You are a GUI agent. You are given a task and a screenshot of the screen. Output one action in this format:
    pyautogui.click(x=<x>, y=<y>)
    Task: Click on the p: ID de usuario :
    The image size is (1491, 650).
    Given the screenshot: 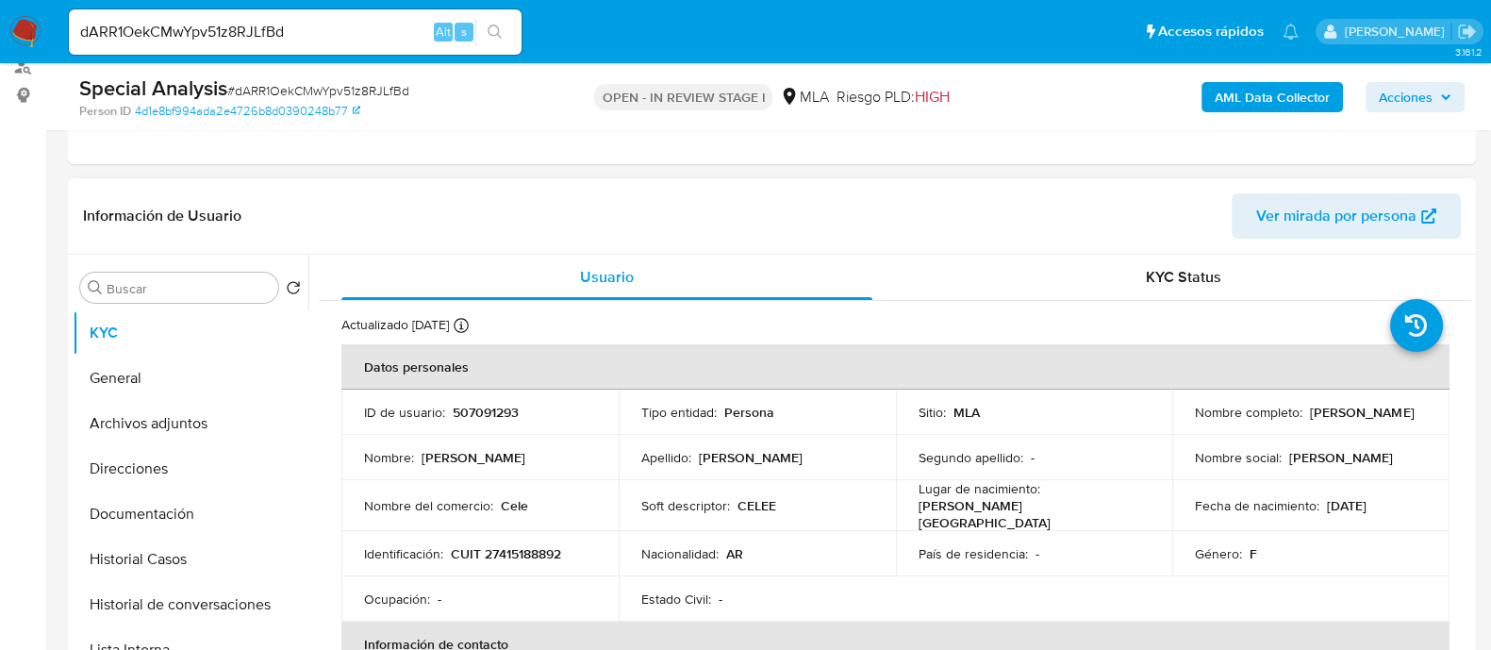 What is the action you would take?
    pyautogui.click(x=405, y=412)
    